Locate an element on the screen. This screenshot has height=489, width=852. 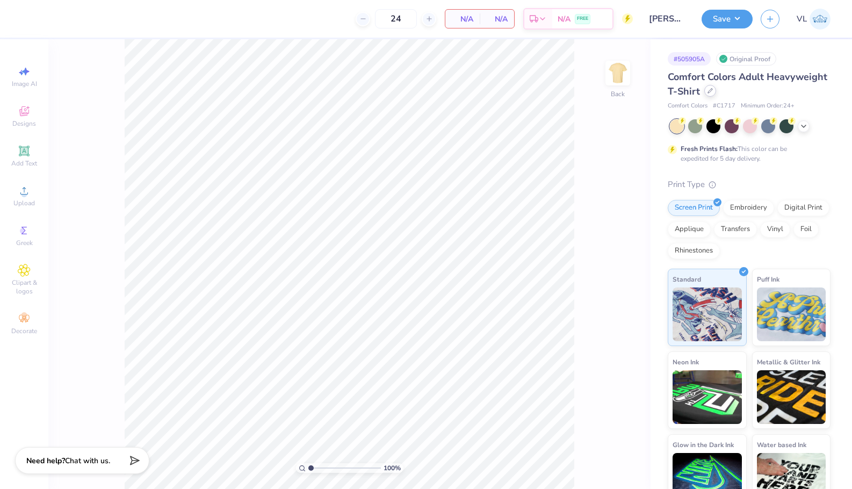
img: Vincent Lloyd Laurel is located at coordinates (820, 19).